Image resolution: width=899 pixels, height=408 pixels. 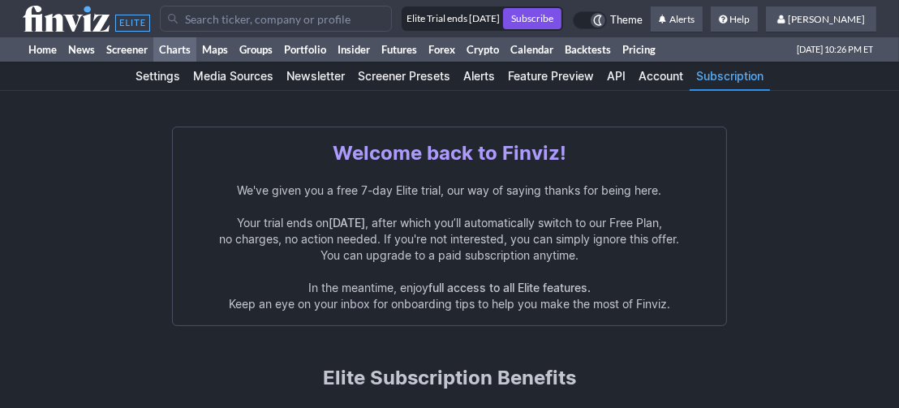 What do you see at coordinates (450, 296) in the screenshot?
I see `p: In the meantime, enjoy Keep an eye on your inbox for onboarding tips to help you make the most of...` at bounding box center [450, 296].